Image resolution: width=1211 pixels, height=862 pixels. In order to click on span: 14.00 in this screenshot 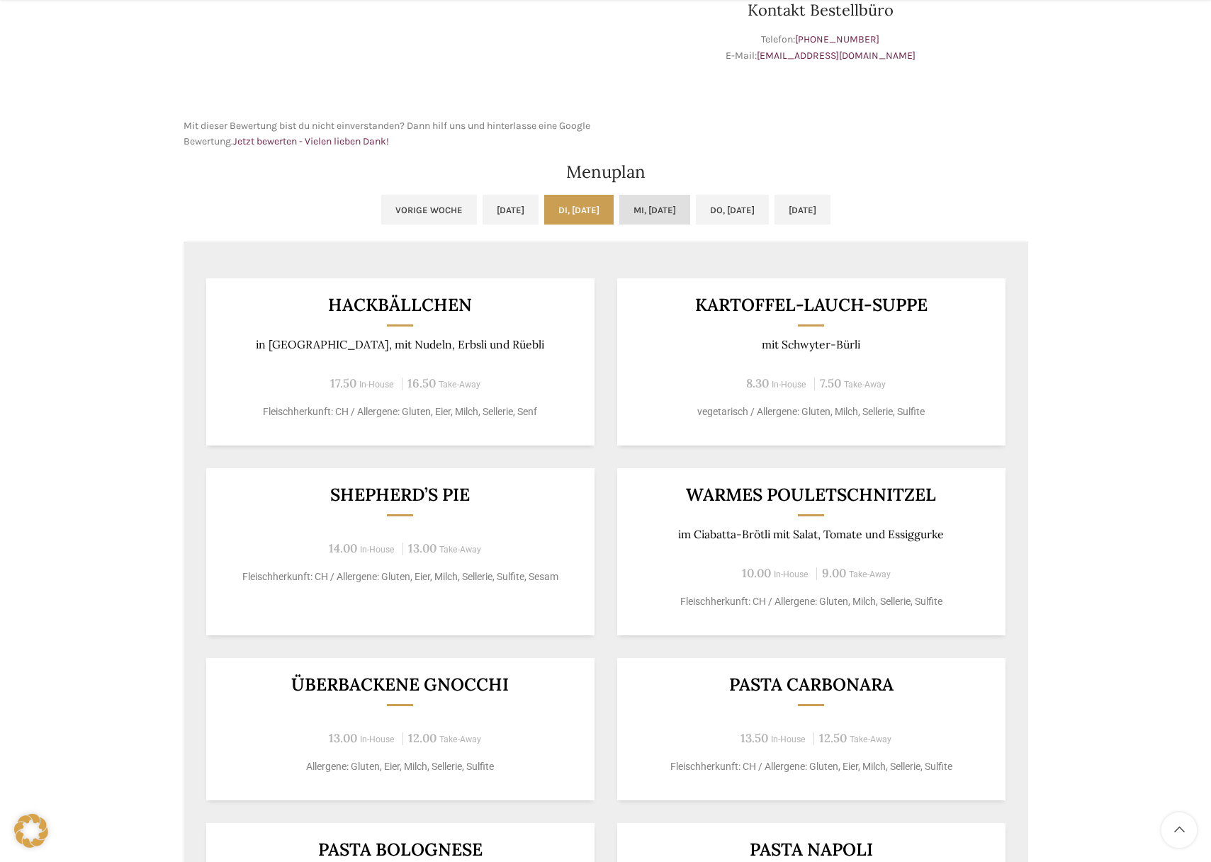, I will do `click(343, 548)`.